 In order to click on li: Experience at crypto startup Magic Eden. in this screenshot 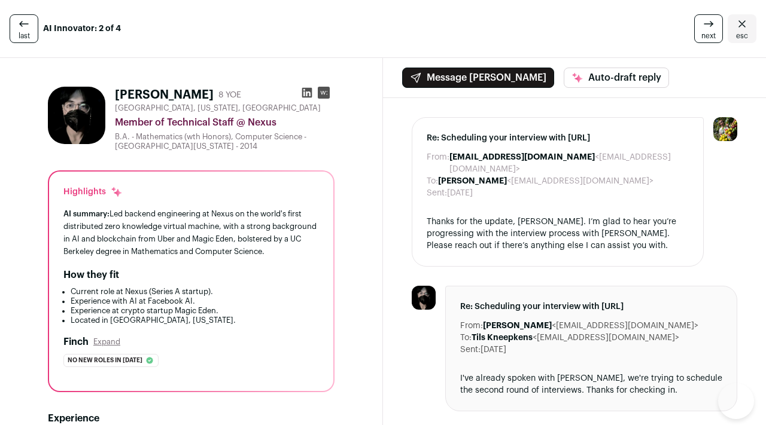, I will do `click(194, 311)`.